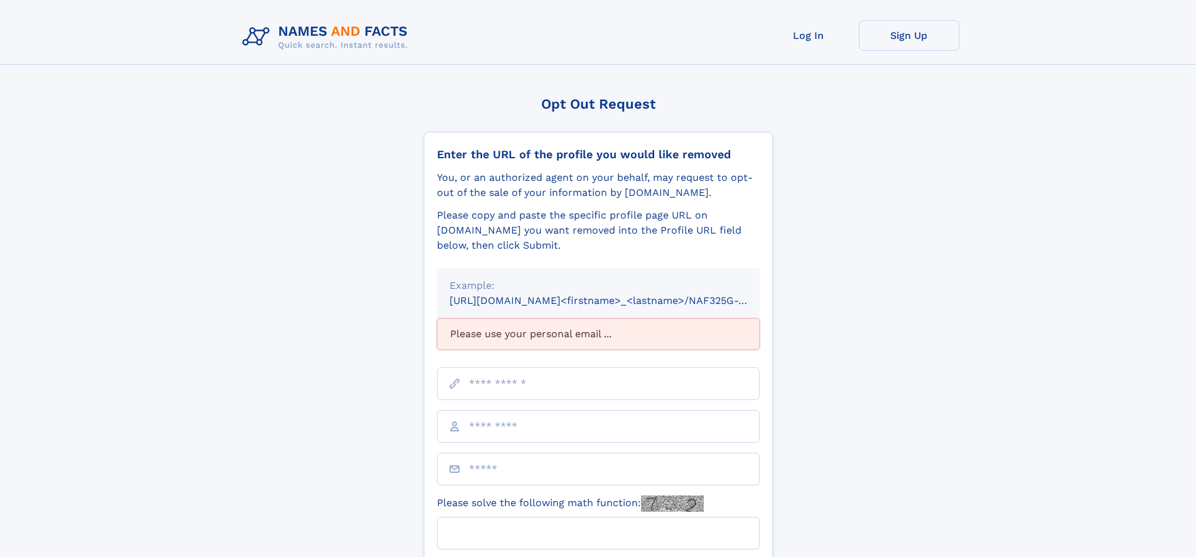 The image size is (1196, 557). What do you see at coordinates (598, 286) in the screenshot?
I see `div: Example:` at bounding box center [598, 286].